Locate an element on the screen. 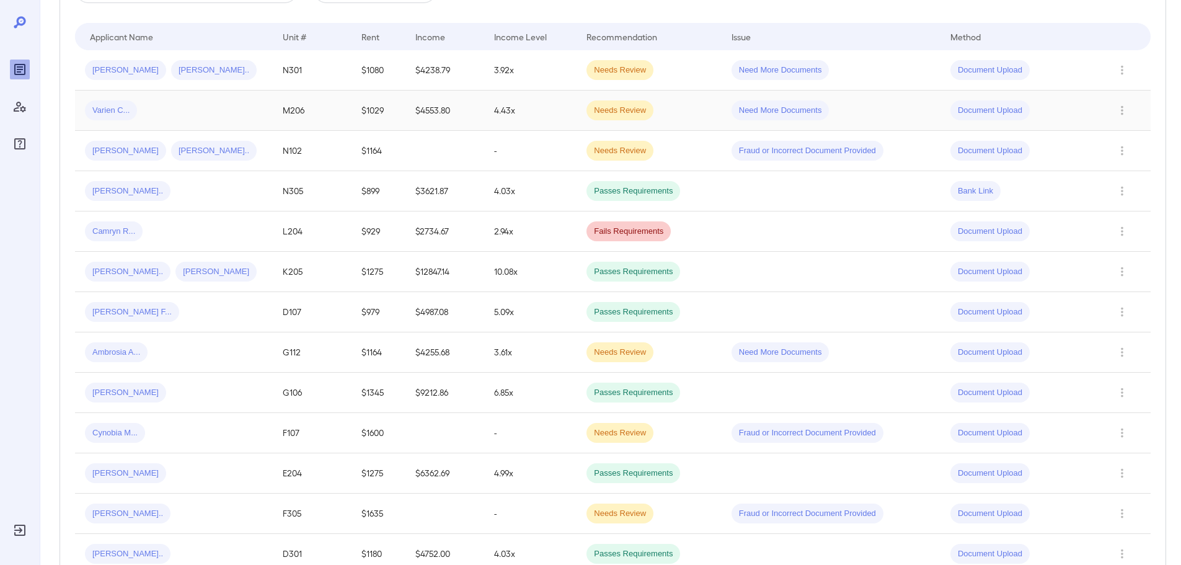 Image resolution: width=1181 pixels, height=565 pixels. td: $899 is located at coordinates (378, 191).